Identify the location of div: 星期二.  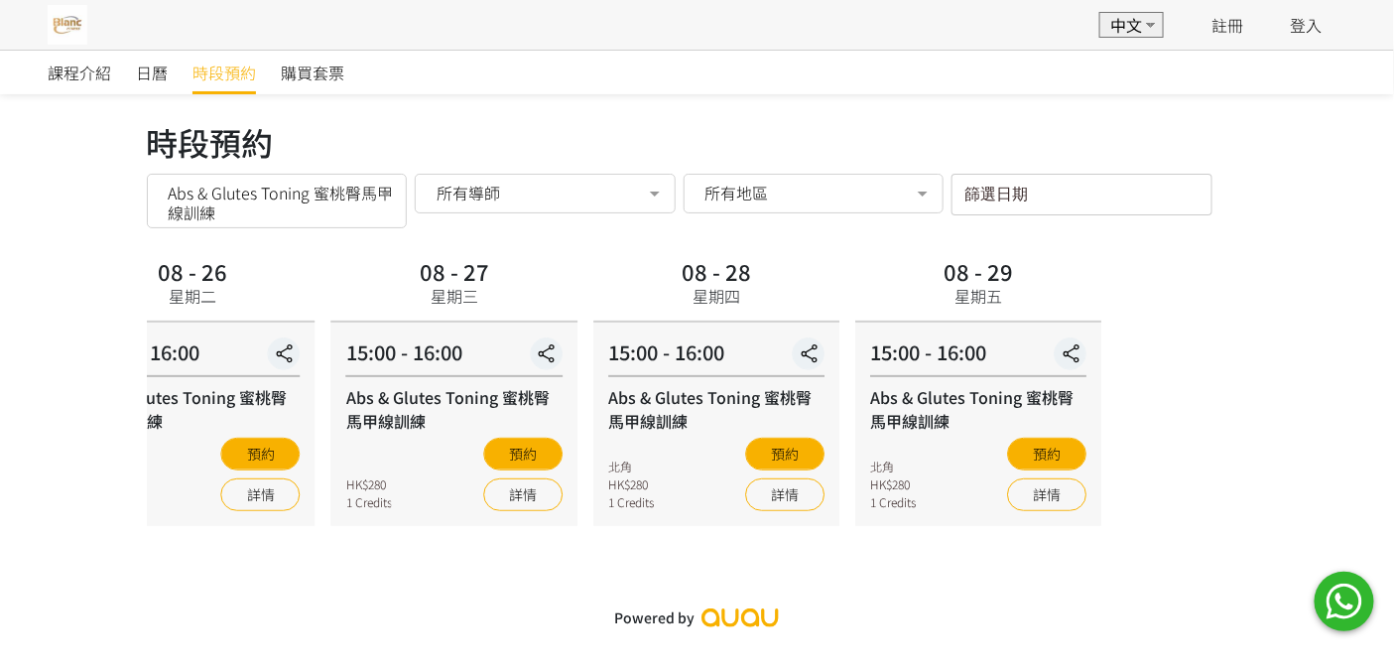
(192, 296).